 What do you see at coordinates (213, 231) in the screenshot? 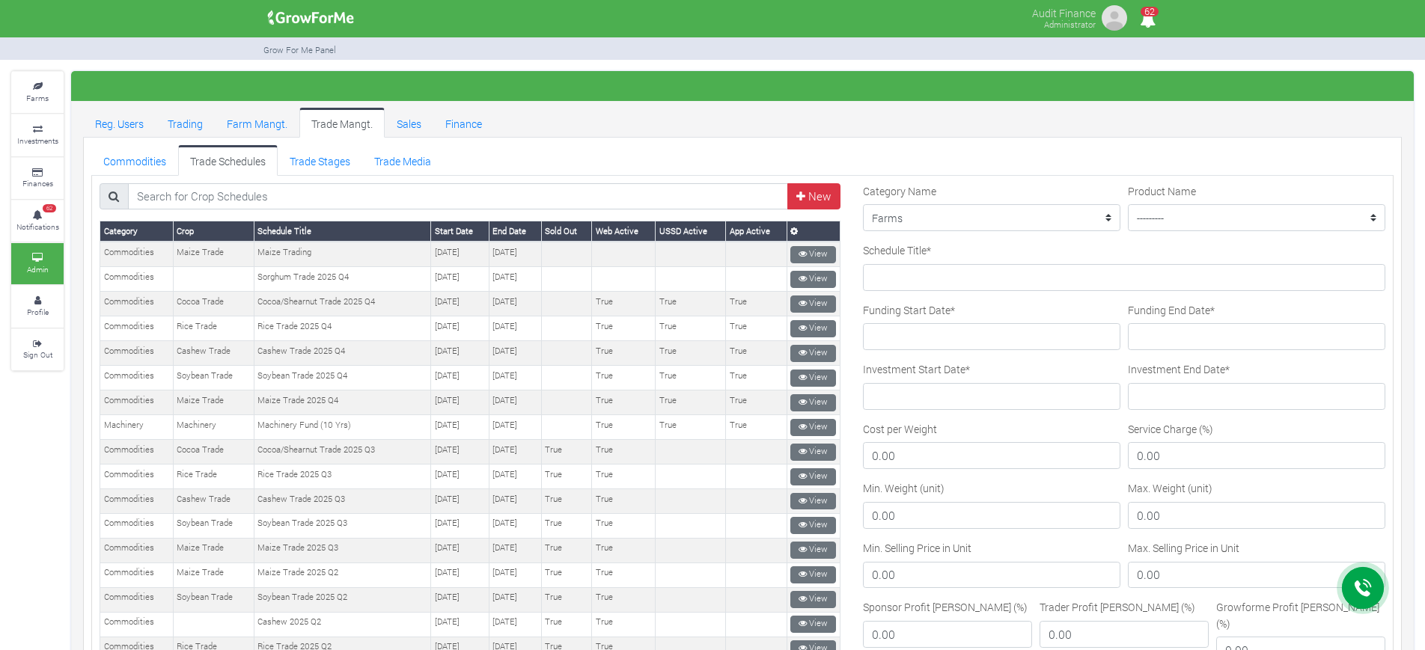
I see `th: Crop` at bounding box center [213, 231].